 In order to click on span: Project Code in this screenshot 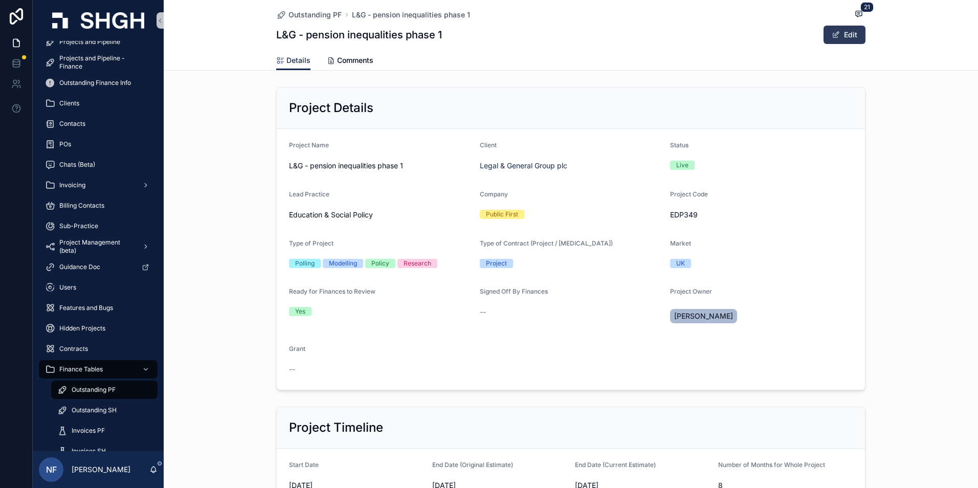, I will do `click(689, 194)`.